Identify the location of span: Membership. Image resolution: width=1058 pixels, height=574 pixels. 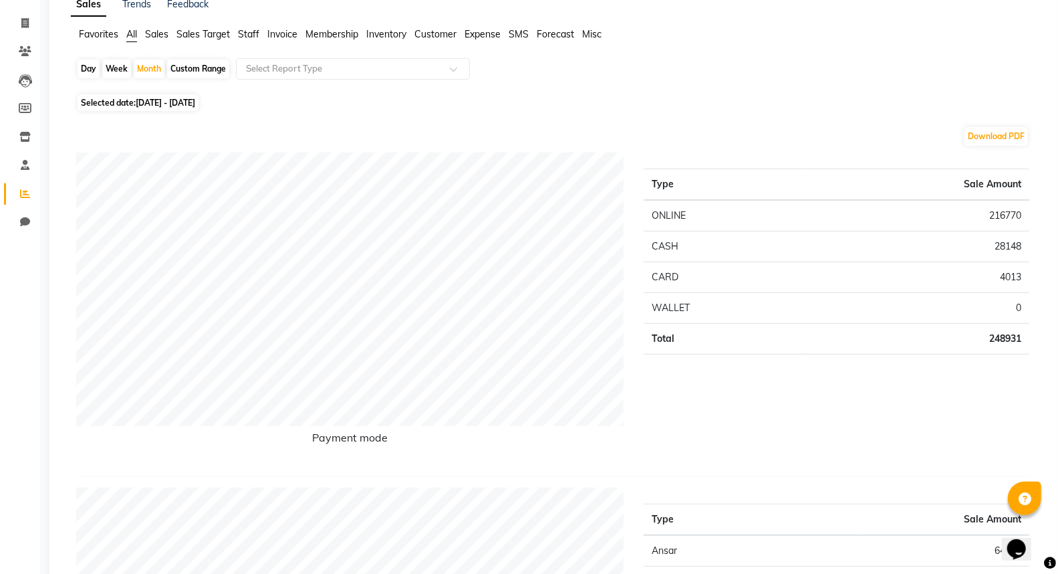
(332, 34).